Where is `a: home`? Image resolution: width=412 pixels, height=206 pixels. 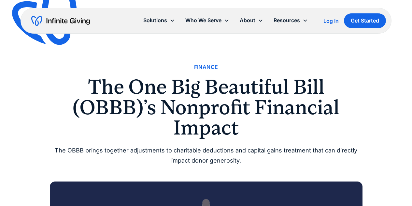
a: home is located at coordinates (61, 21).